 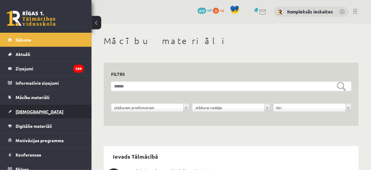 I want to click on a: Digitālie materiāli, so click(x=46, y=126).